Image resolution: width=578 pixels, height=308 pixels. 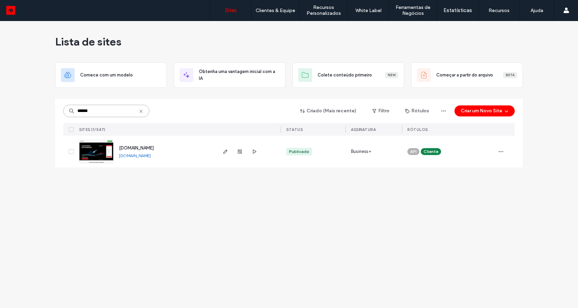 I want to click on span: STATUS, so click(x=294, y=129).